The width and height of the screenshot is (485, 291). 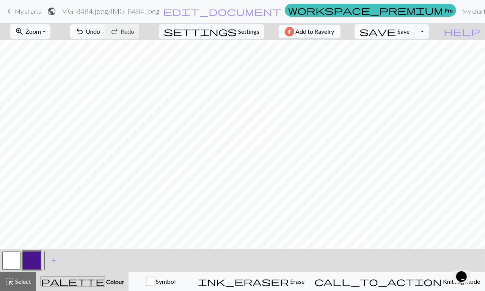 I want to click on button: Erase, so click(x=251, y=282).